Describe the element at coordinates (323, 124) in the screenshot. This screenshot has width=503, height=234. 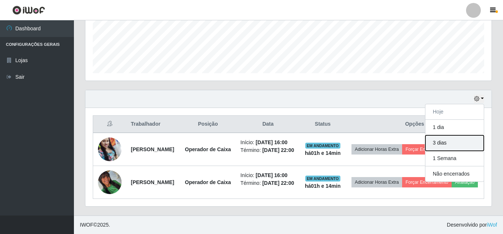
I see `th: Status` at that location.